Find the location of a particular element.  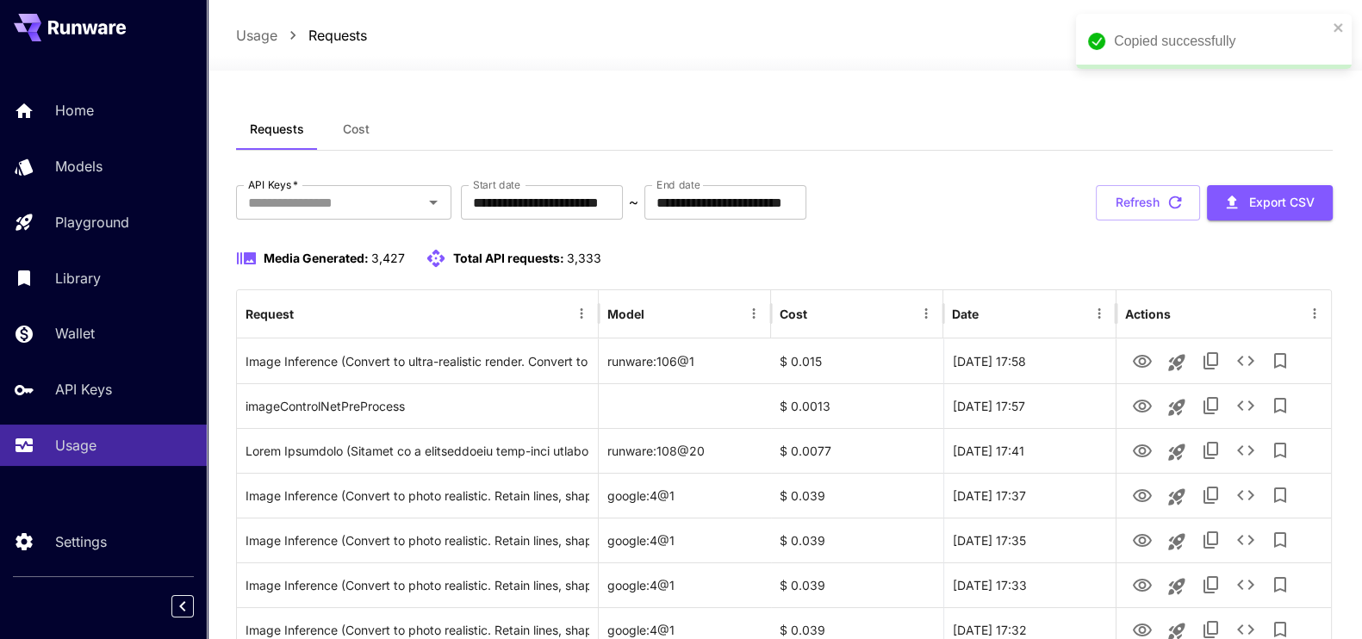

span: Requests is located at coordinates (277, 129).